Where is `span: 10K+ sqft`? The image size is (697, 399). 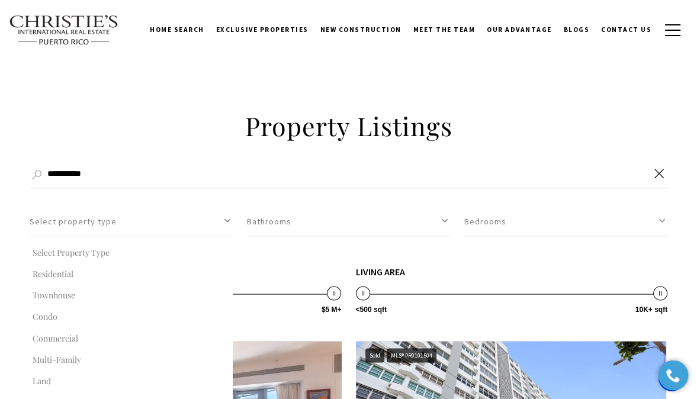 span: 10K+ sqft is located at coordinates (652, 310).